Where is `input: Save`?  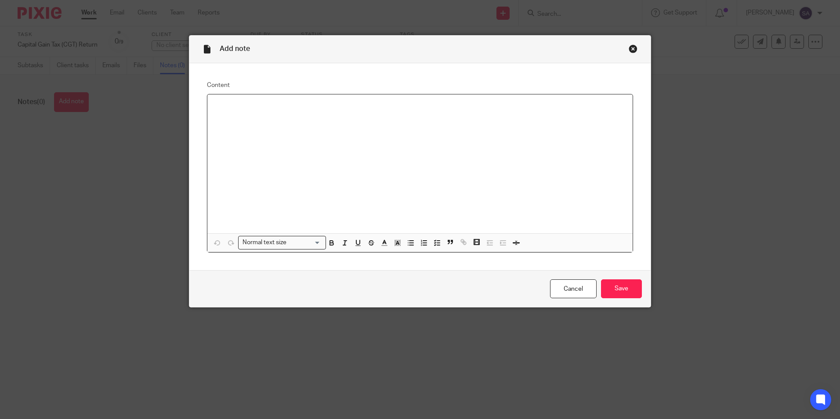
input: Save is located at coordinates (622, 289).